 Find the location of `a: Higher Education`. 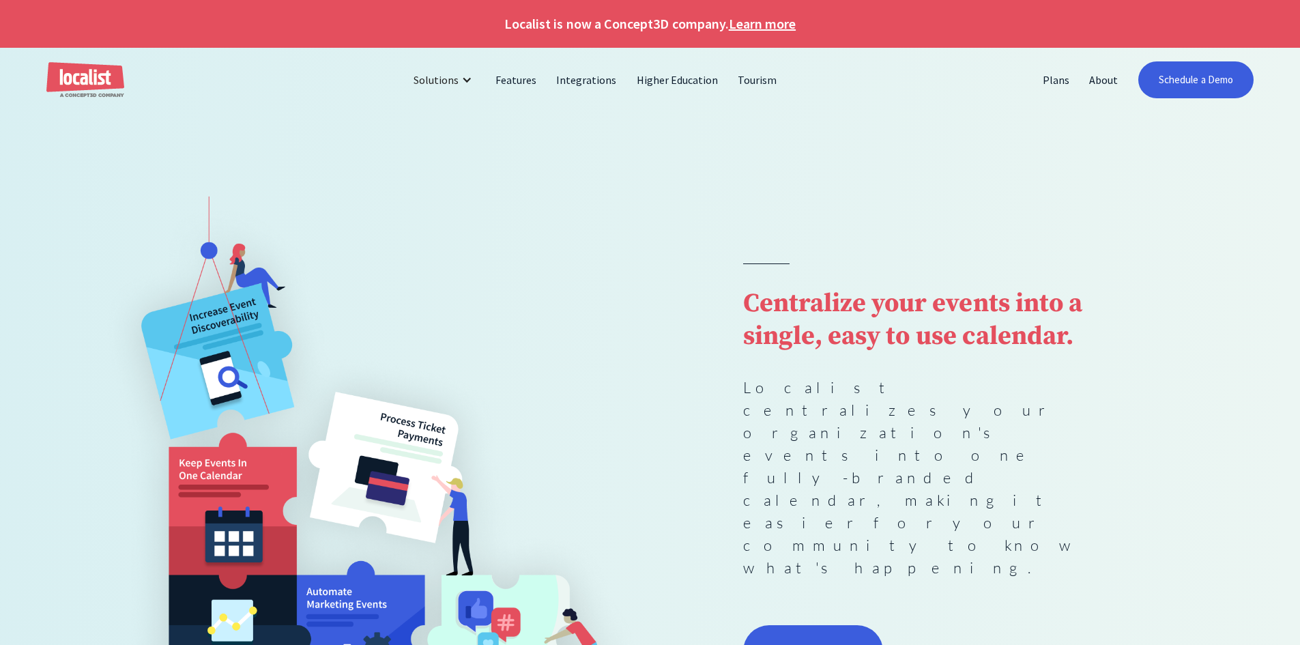

a: Higher Education is located at coordinates (678, 80).